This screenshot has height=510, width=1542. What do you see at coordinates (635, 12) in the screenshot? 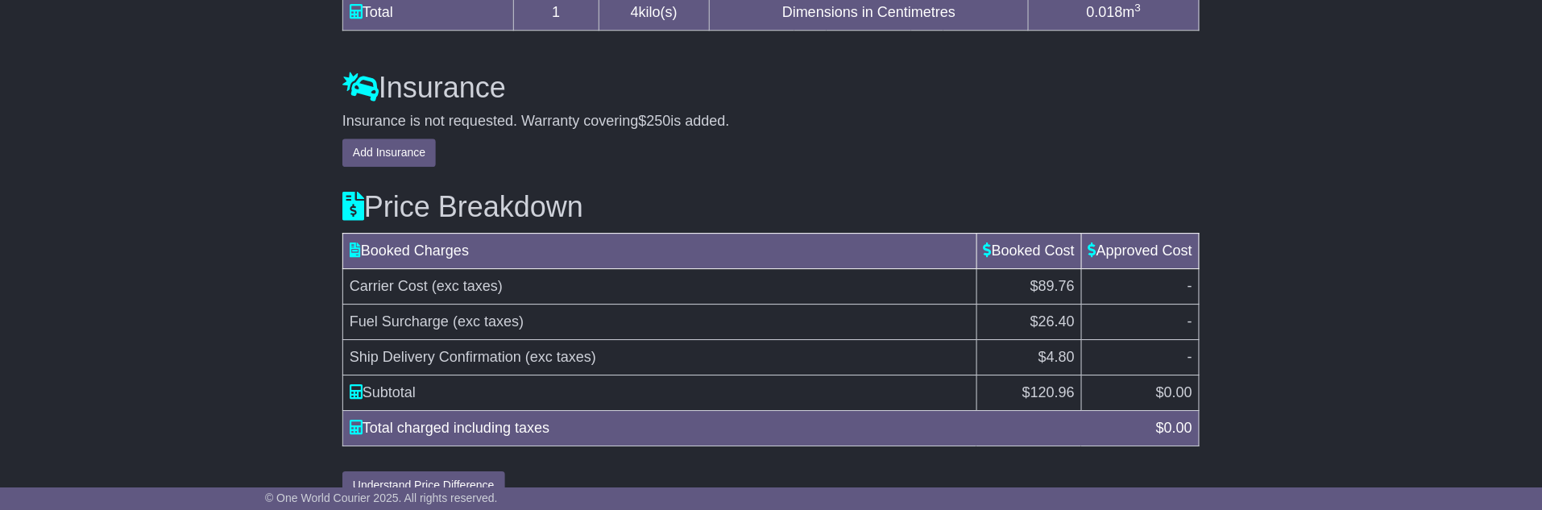
I see `span: 4` at bounding box center [635, 12].